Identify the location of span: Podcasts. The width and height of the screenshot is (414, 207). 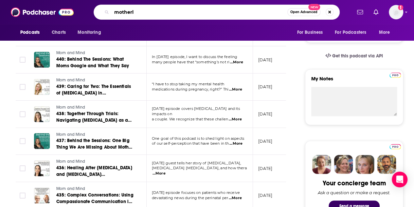
(30, 32).